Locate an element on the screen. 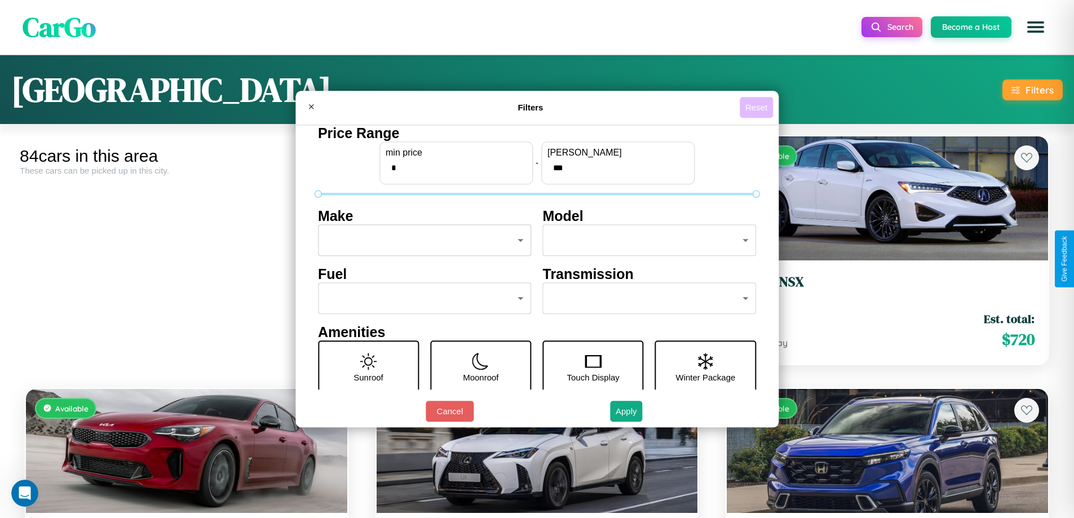  button: Search is located at coordinates (892, 27).